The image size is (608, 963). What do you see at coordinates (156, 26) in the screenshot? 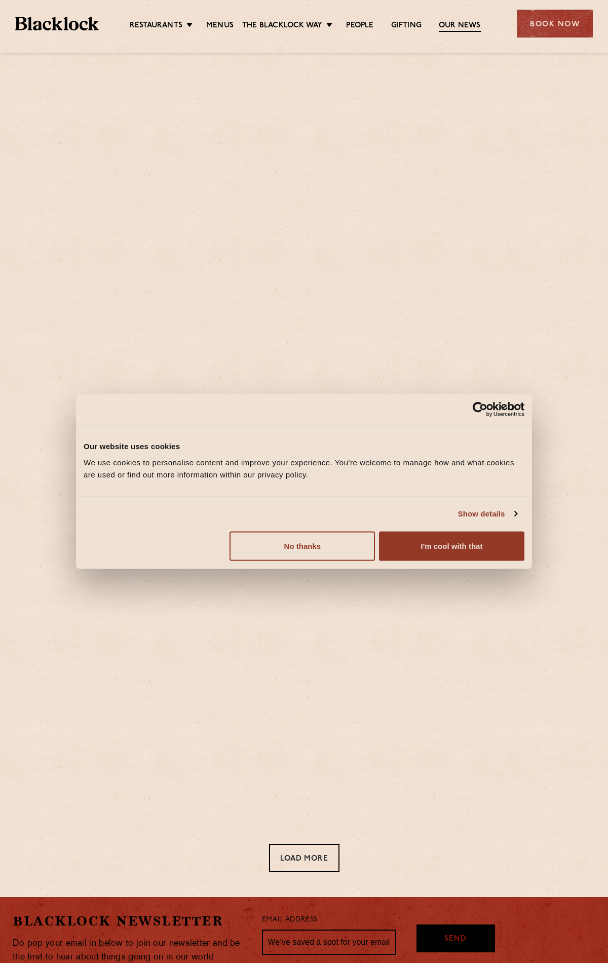
I see `a: Restaurants` at bounding box center [156, 26].